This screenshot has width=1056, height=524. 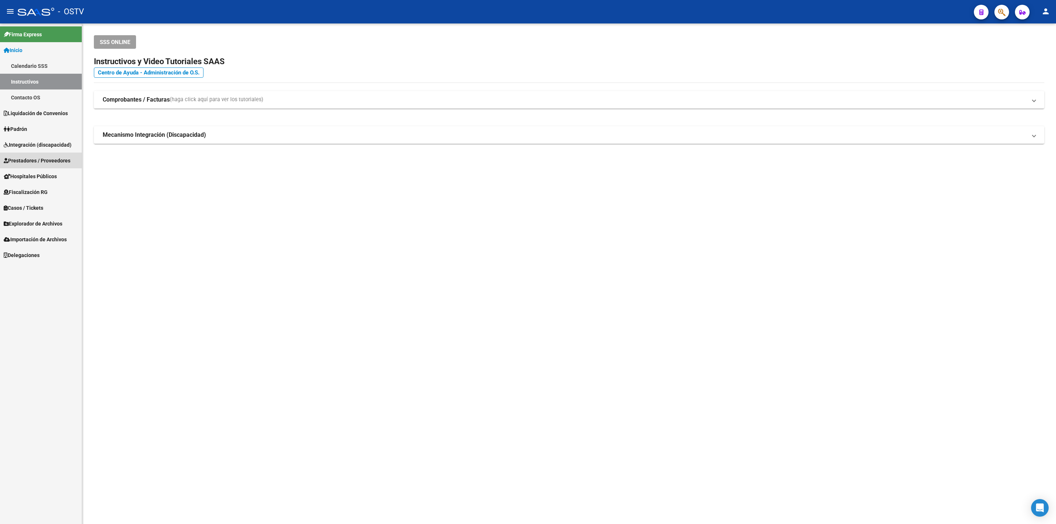 What do you see at coordinates (216, 100) in the screenshot?
I see `span: (haga click aquí para ver los tutoriales)` at bounding box center [216, 100].